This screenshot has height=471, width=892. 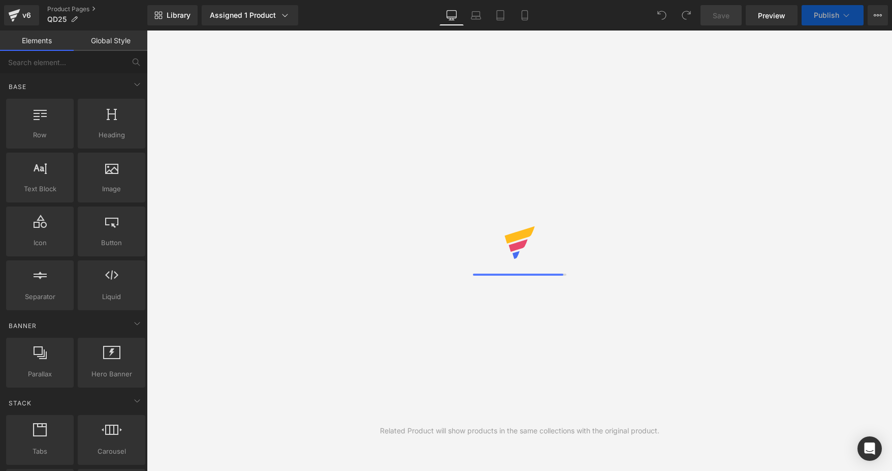 What do you see at coordinates (178, 15) in the screenshot?
I see `span: Library` at bounding box center [178, 15].